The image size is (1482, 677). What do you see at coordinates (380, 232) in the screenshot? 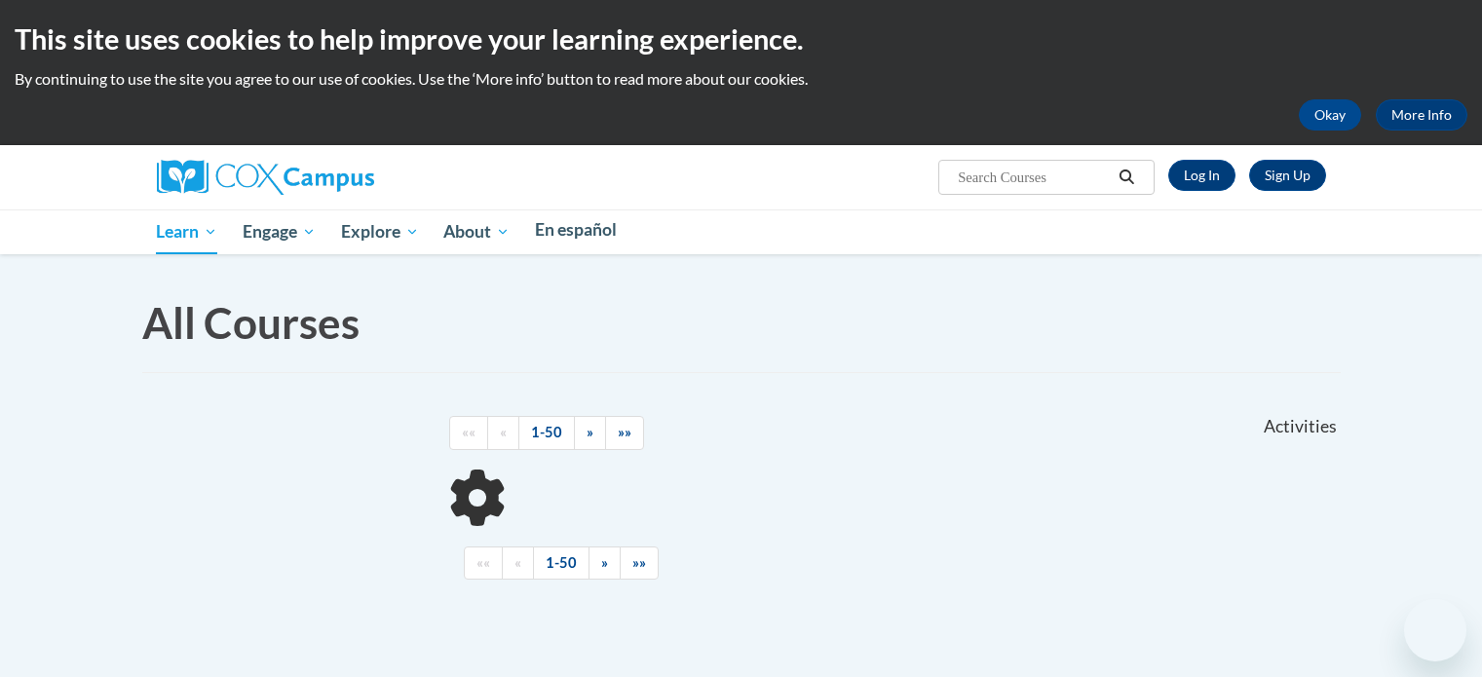
I see `span: Explore` at bounding box center [380, 232].